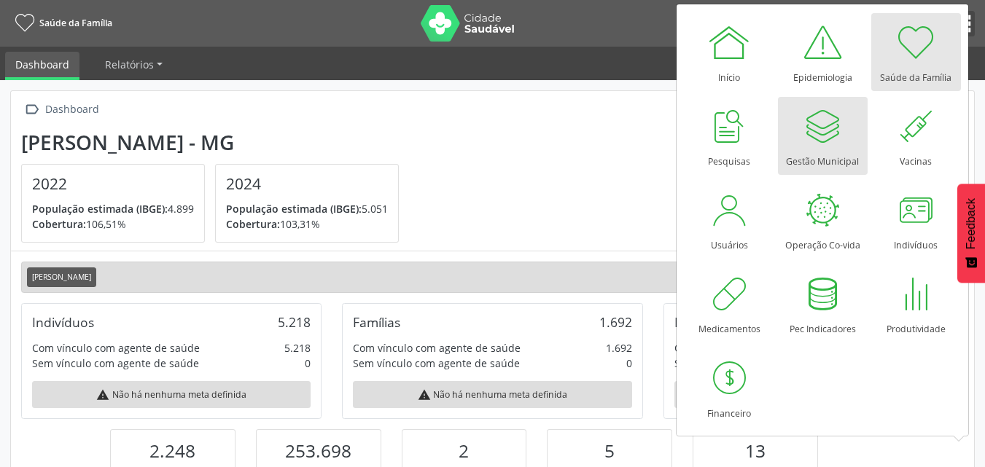  Describe the element at coordinates (971, 224) in the screenshot. I see `span: Feedback` at that location.